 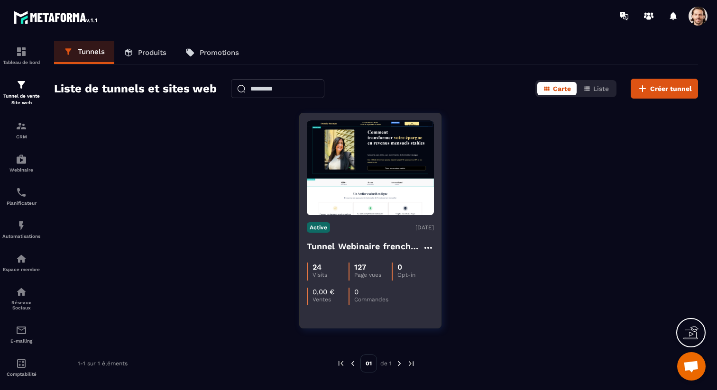 What do you see at coordinates (331, 275) in the screenshot?
I see `p: Visits` at bounding box center [331, 275].